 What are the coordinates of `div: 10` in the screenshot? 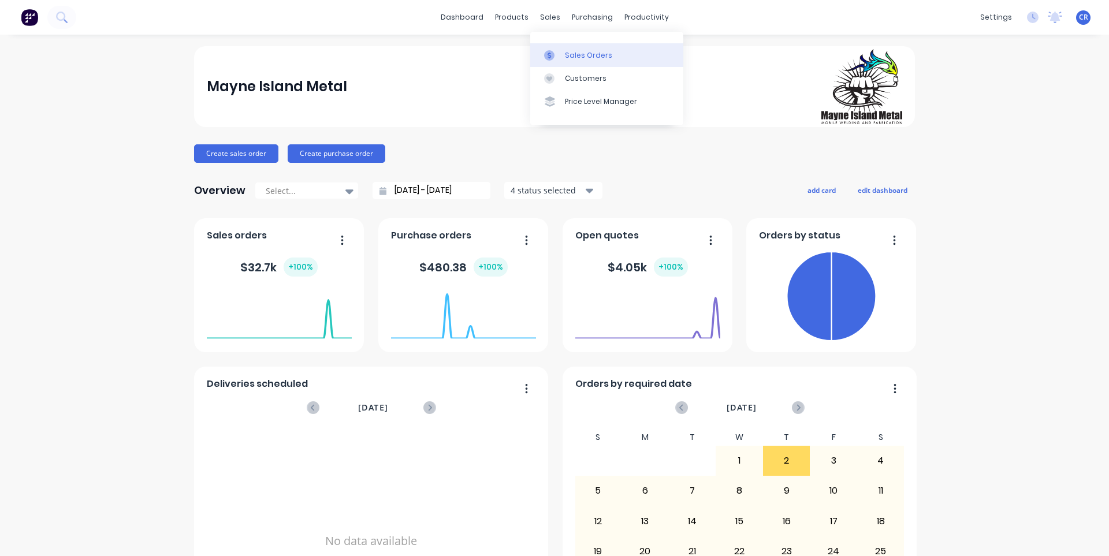 It's located at (833, 491).